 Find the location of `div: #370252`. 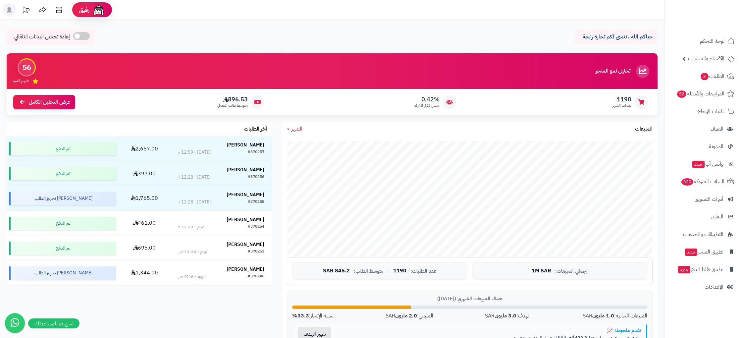

div: #370252 is located at coordinates (256, 252).